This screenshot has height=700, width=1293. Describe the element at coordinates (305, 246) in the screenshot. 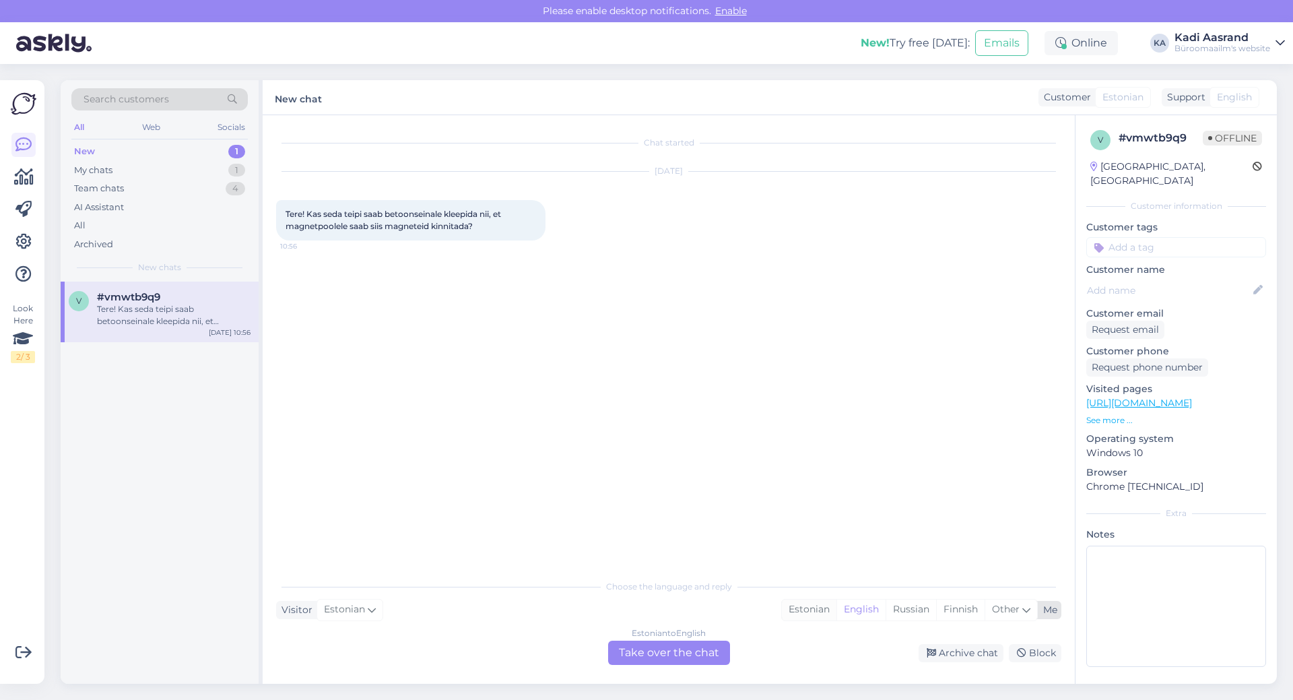

I see `span: 10:56` at that location.